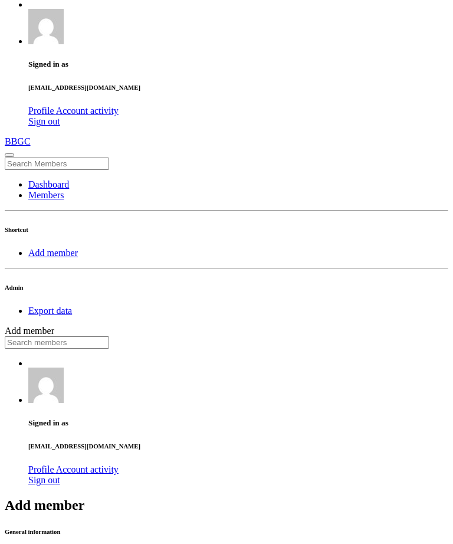  Describe the element at coordinates (46, 195) in the screenshot. I see `a: Members` at that location.